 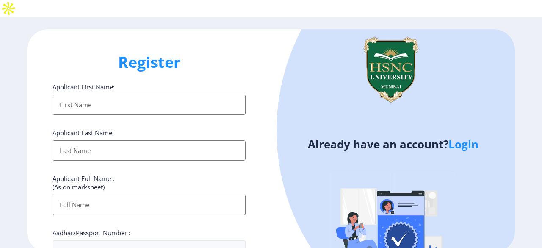 What do you see at coordinates (83, 182) in the screenshot?
I see `label: Applicant Full Name : (As on marksheet)` at bounding box center [83, 182].